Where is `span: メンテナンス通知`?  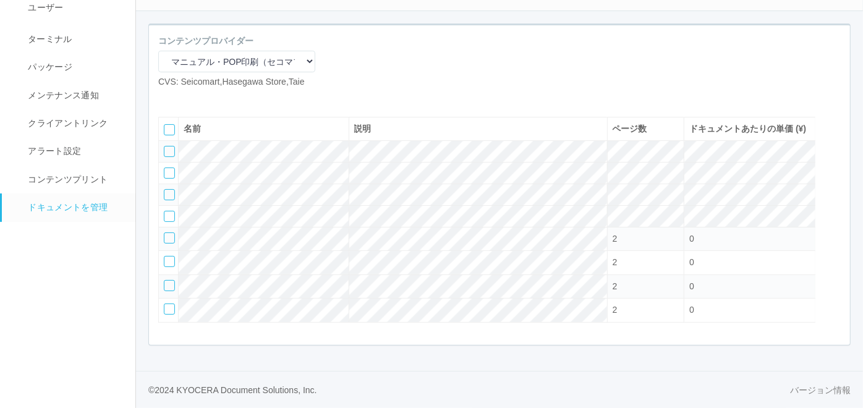
span: メンテナンス通知 is located at coordinates (62, 95).